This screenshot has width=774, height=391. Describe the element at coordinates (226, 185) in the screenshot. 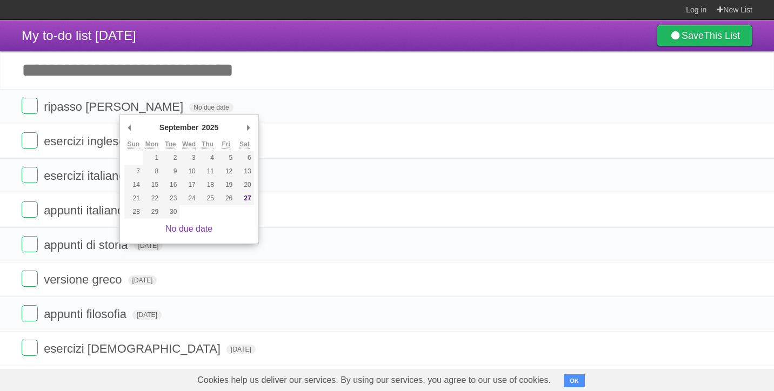

I see `button: 19` at that location.